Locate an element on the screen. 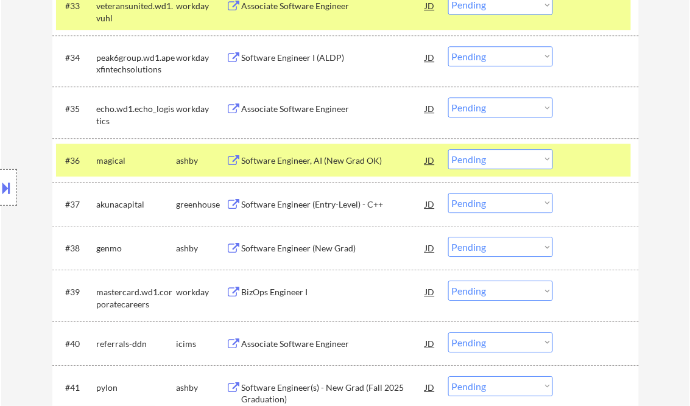 Image resolution: width=690 pixels, height=406 pixels. div: pylon is located at coordinates (136, 388).